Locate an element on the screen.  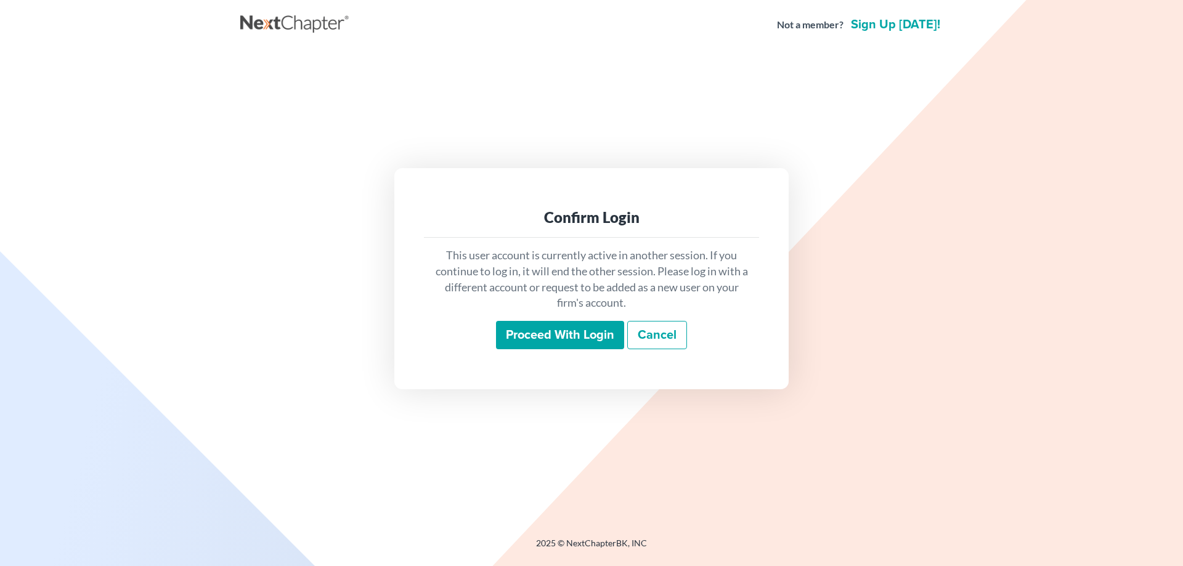
strong: Not a member? is located at coordinates (810, 25).